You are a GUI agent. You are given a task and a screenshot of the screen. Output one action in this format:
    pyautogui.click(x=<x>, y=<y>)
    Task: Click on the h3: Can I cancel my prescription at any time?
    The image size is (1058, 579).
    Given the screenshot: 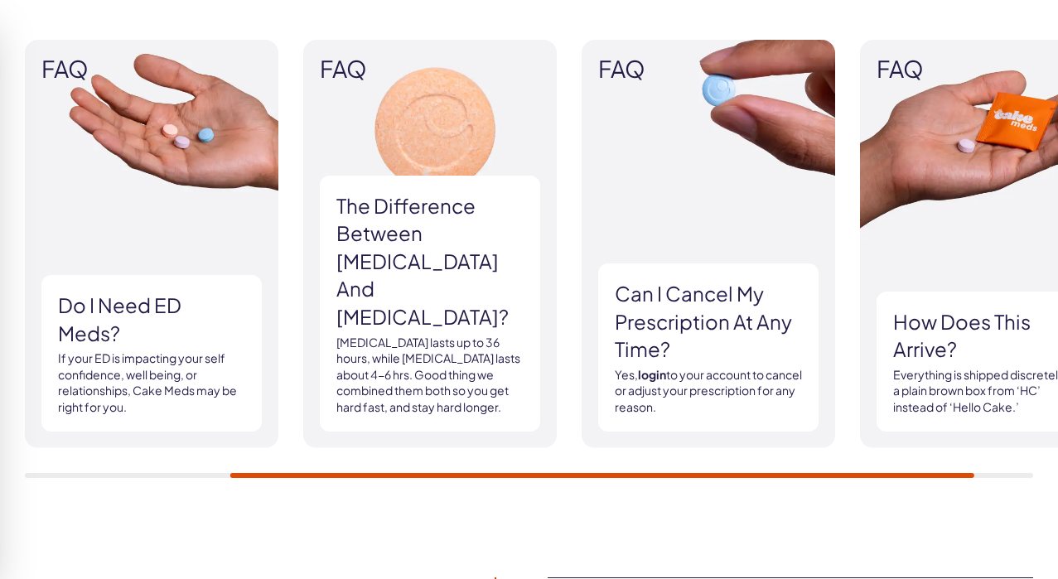 What is the action you would take?
    pyautogui.click(x=708, y=321)
    